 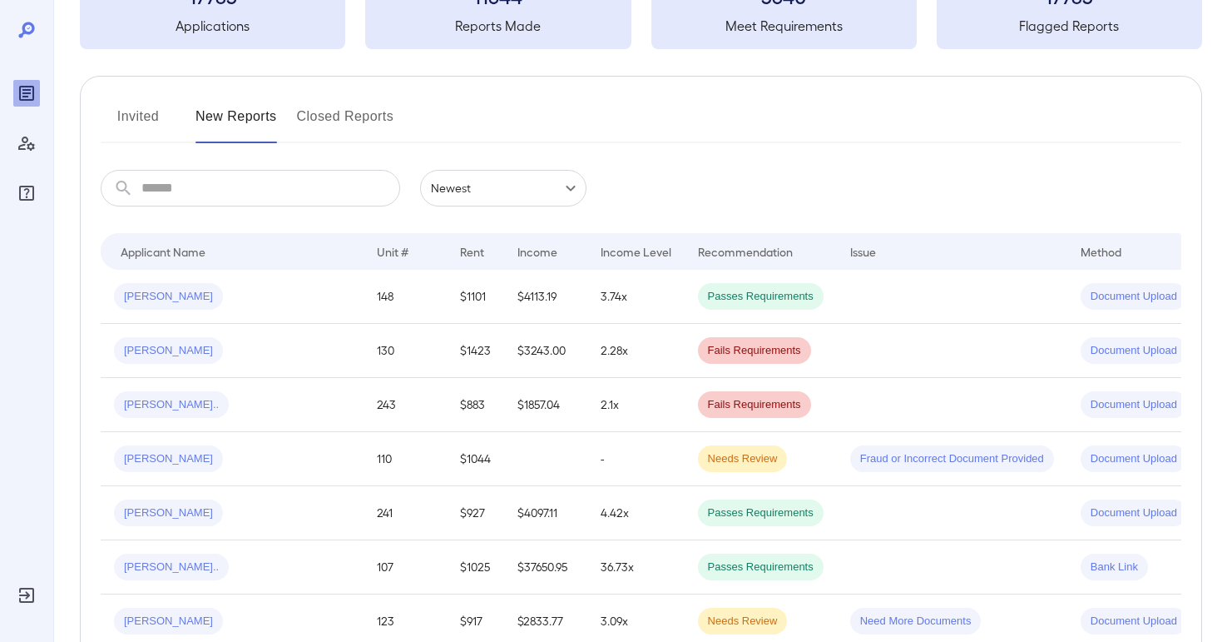 I want to click on td: 107, so click(x=405, y=567).